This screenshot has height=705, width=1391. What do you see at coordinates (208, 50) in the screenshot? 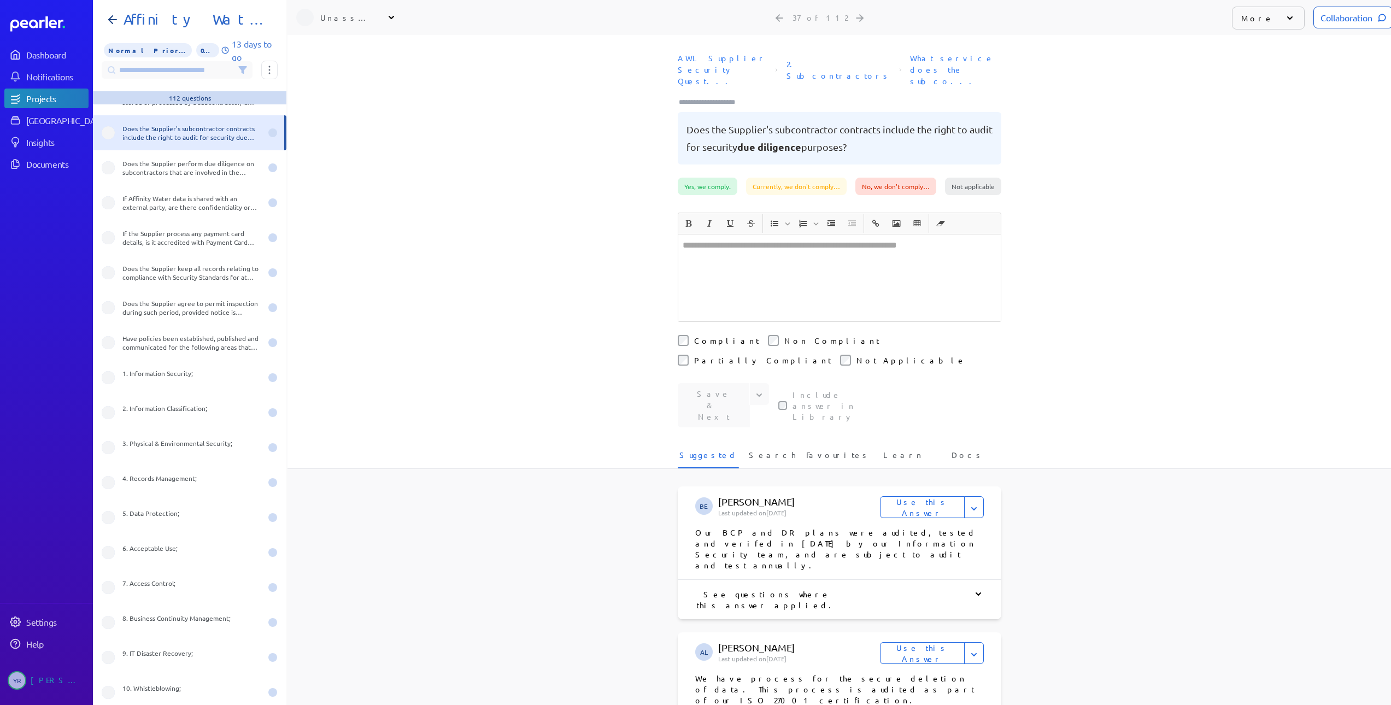
I see `span: 0% of Questions Completed` at bounding box center [208, 50].